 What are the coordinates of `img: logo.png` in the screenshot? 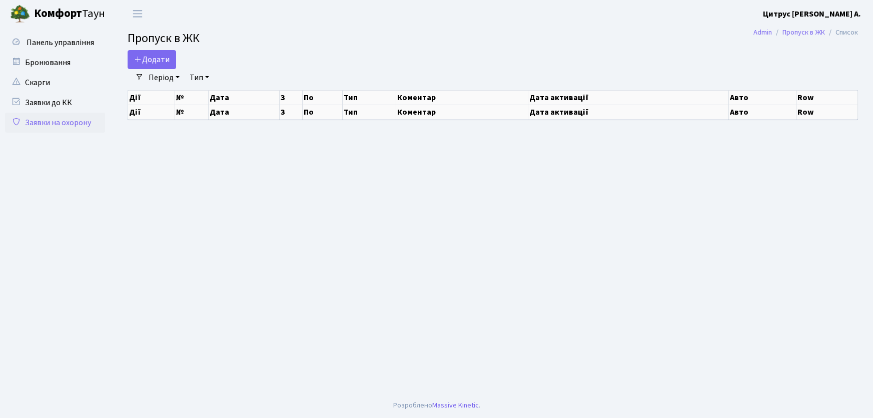 It's located at (20, 14).